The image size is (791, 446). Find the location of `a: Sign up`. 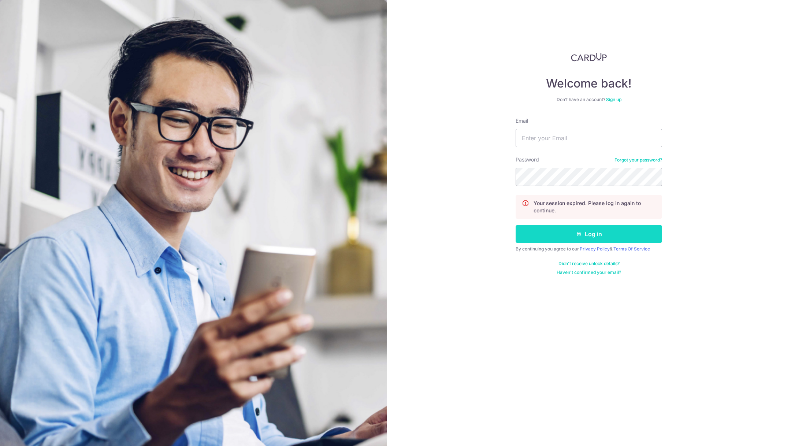

a: Sign up is located at coordinates (614, 99).